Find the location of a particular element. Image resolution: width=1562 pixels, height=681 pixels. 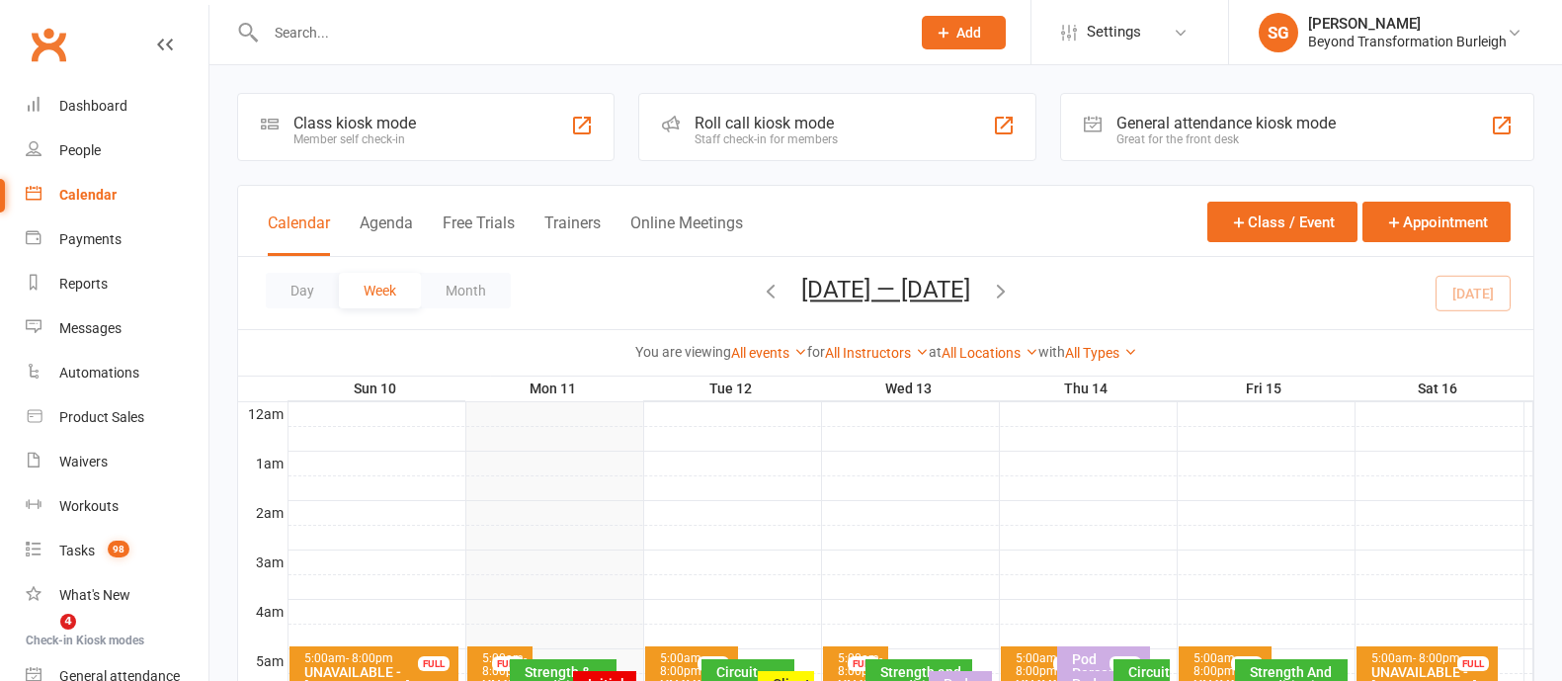

a: Automations is located at coordinates (117, 372).